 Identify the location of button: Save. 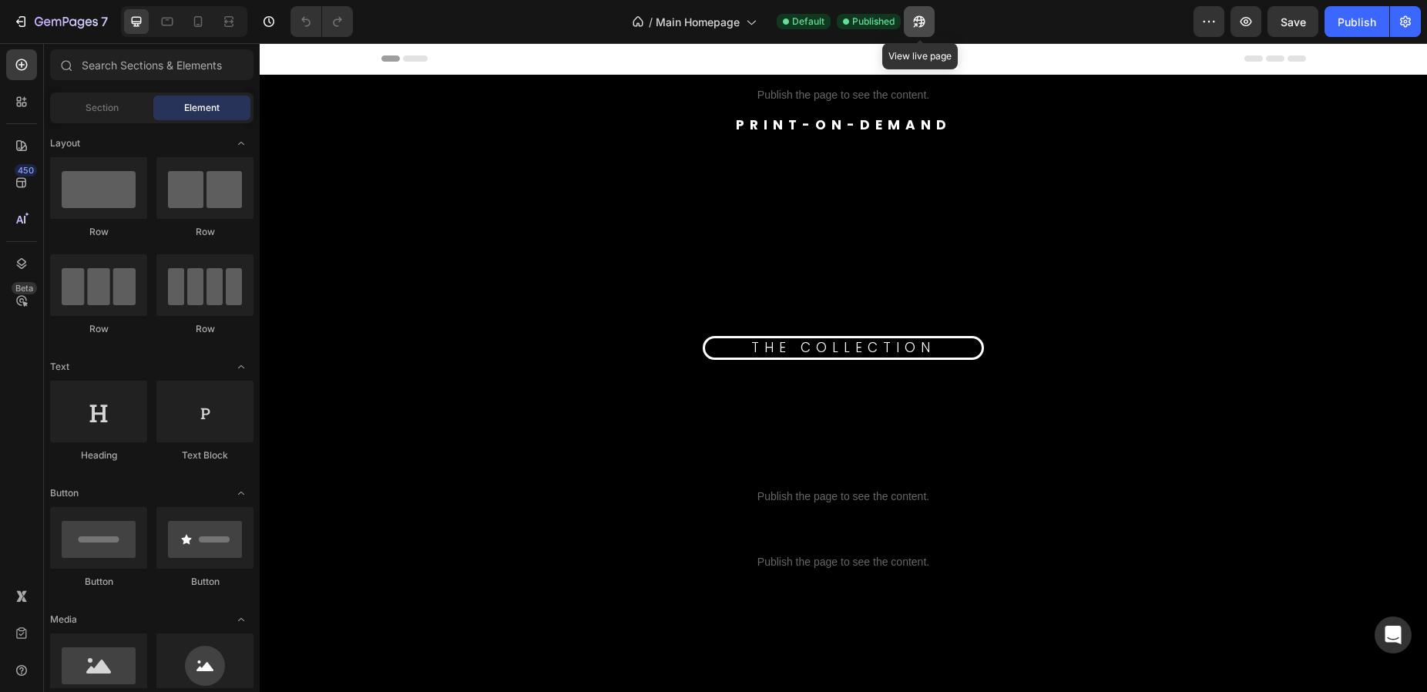
(1293, 22).